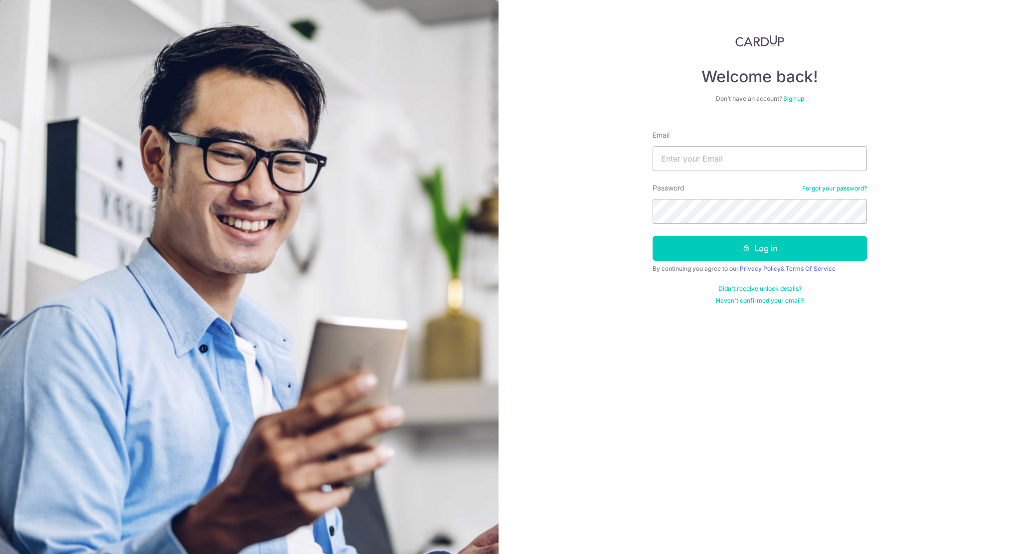 This screenshot has height=554, width=1021. I want to click on label: Email, so click(661, 135).